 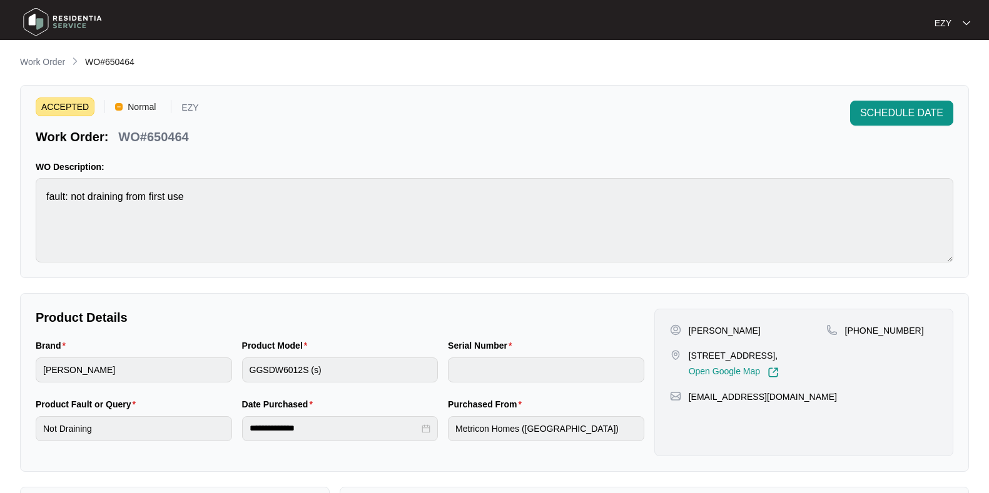 I want to click on input: Date Purchased, so click(x=335, y=428).